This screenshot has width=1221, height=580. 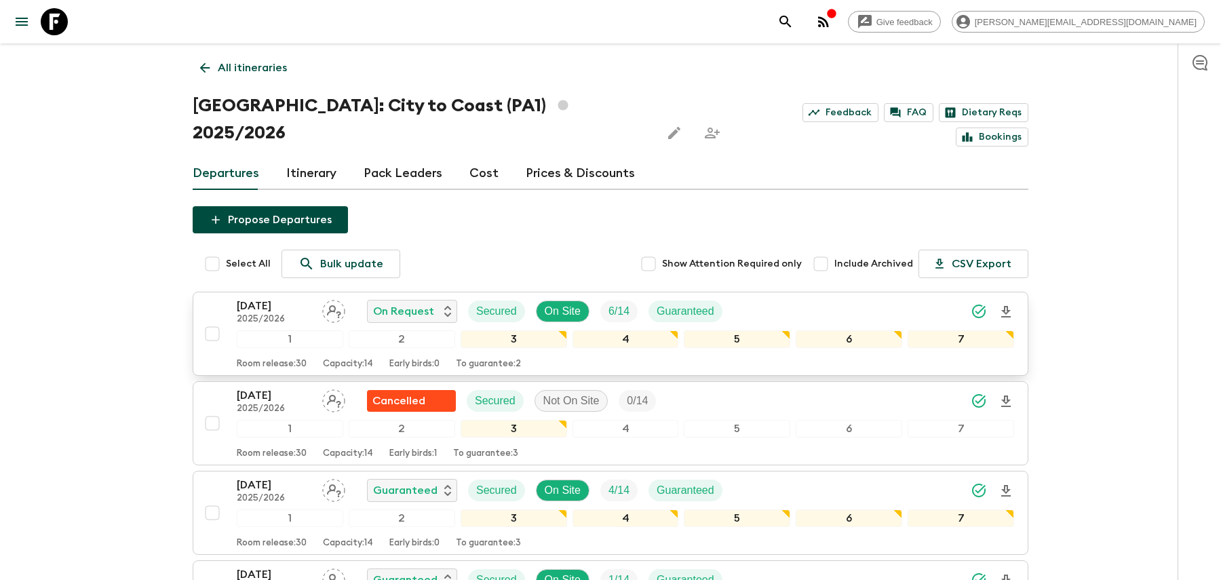 What do you see at coordinates (226, 174) in the screenshot?
I see `a: Departures` at bounding box center [226, 174].